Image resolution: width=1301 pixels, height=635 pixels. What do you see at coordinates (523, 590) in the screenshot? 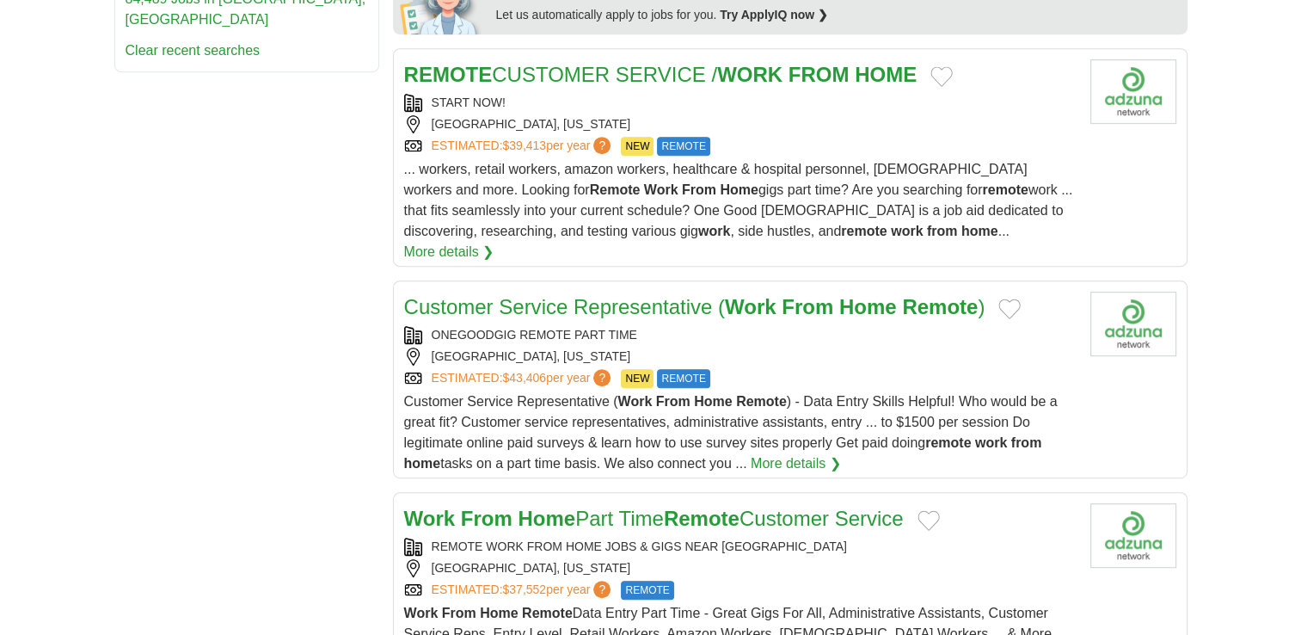
I see `a: ESTIMATED:$37,552per year?` at bounding box center [523, 590].